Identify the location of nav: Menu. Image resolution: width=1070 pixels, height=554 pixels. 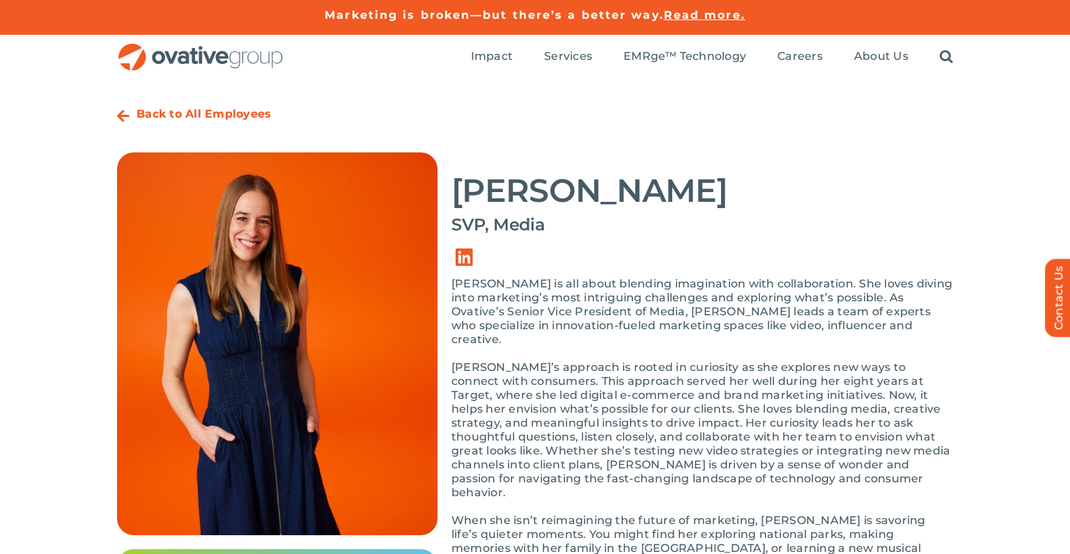
(712, 57).